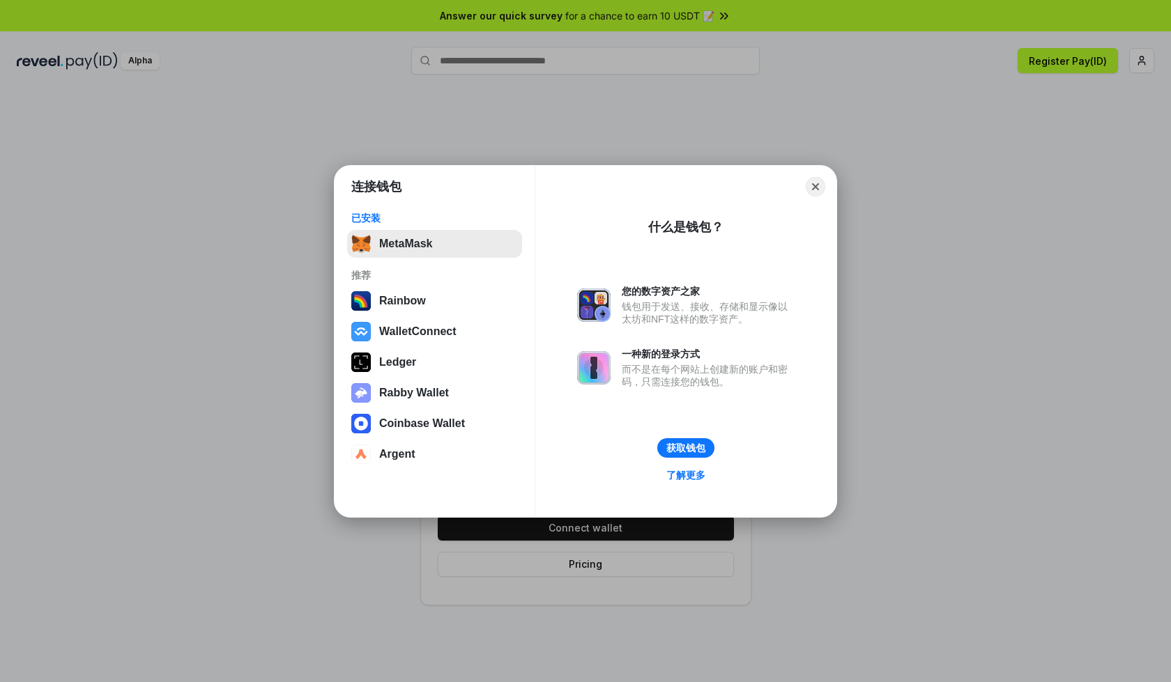 This screenshot has height=682, width=1171. Describe the element at coordinates (434, 244) in the screenshot. I see `button: MetaMask` at that location.